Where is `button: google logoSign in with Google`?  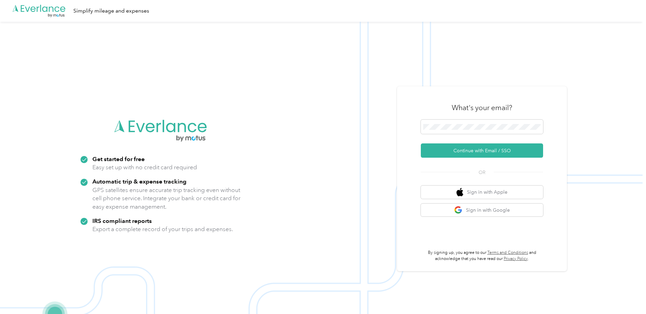
button: google logoSign in with Google is located at coordinates (482, 210).